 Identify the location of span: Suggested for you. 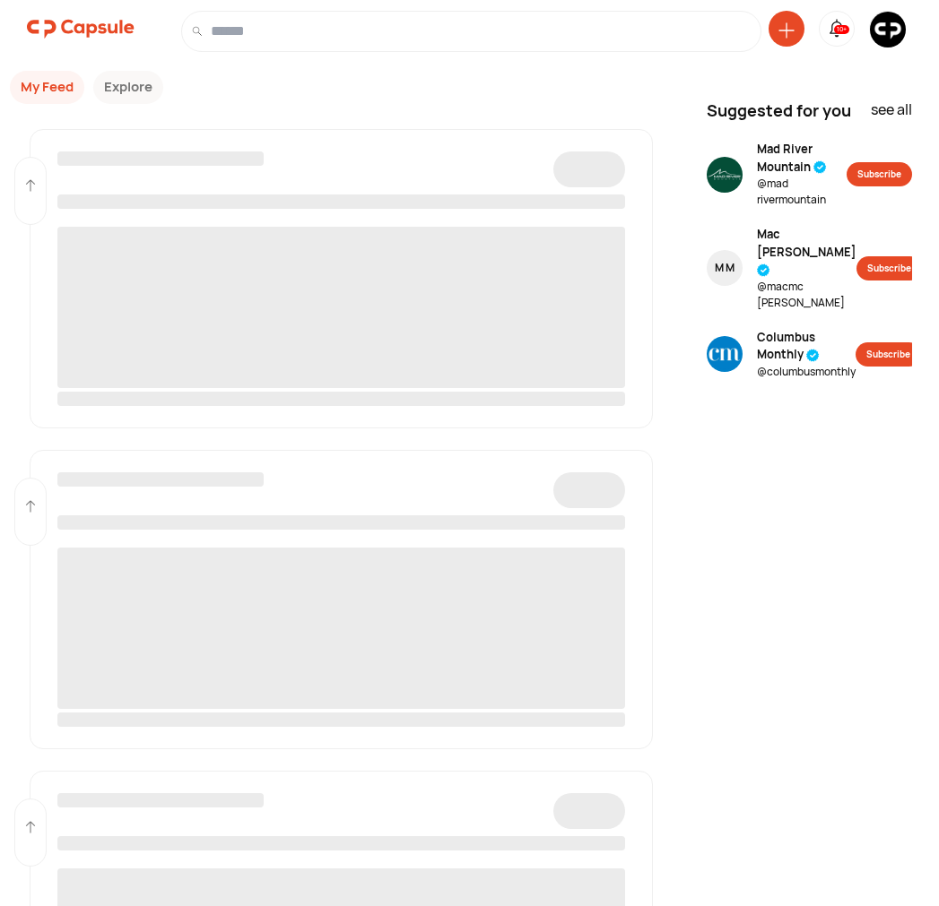
(778, 110).